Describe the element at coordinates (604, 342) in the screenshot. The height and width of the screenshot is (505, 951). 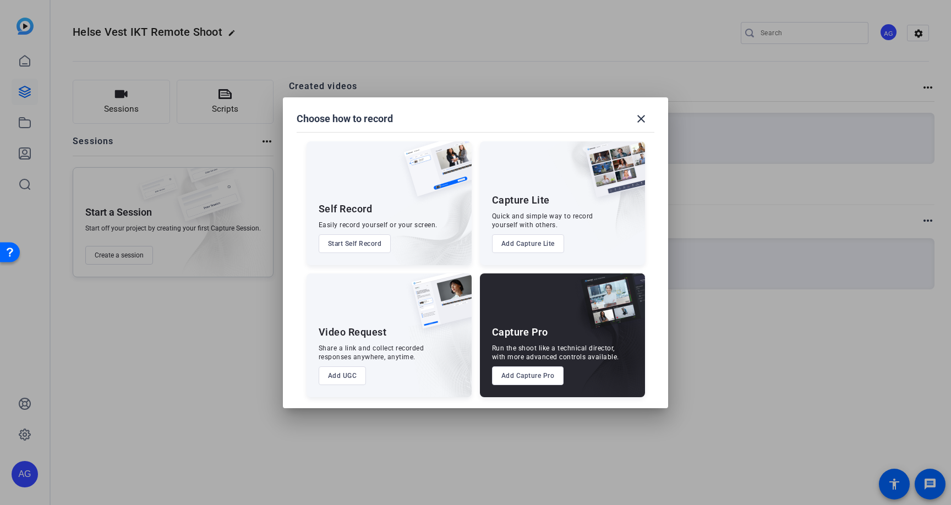
I see `img: embarkstudio-capture-pro.png` at that location.